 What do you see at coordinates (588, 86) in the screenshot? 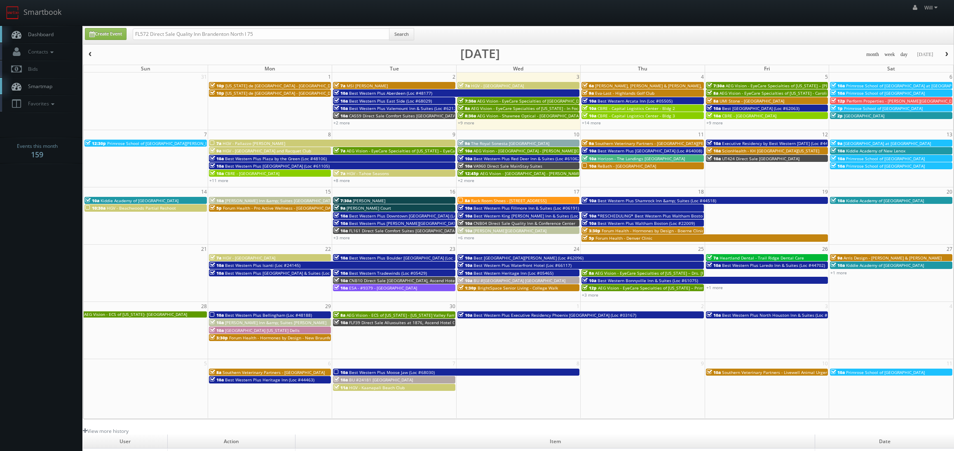
I see `span: 6a` at bounding box center [588, 86].